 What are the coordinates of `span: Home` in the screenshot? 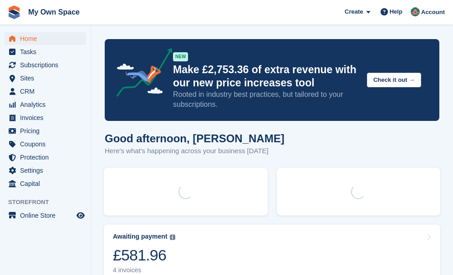 It's located at (47, 39).